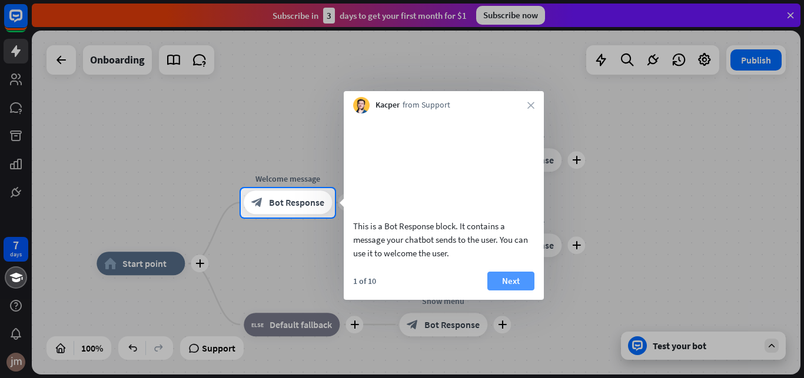  What do you see at coordinates (511, 281) in the screenshot?
I see `button: Next` at bounding box center [511, 281].